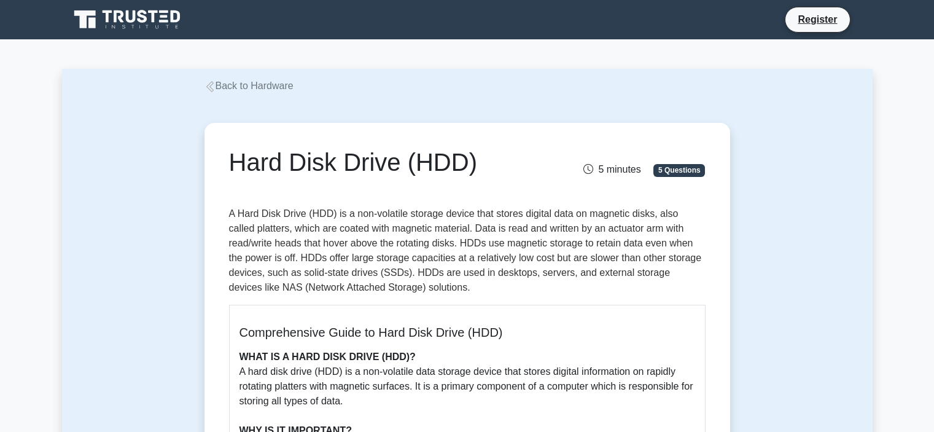  I want to click on span: 5 Questions, so click(679, 170).